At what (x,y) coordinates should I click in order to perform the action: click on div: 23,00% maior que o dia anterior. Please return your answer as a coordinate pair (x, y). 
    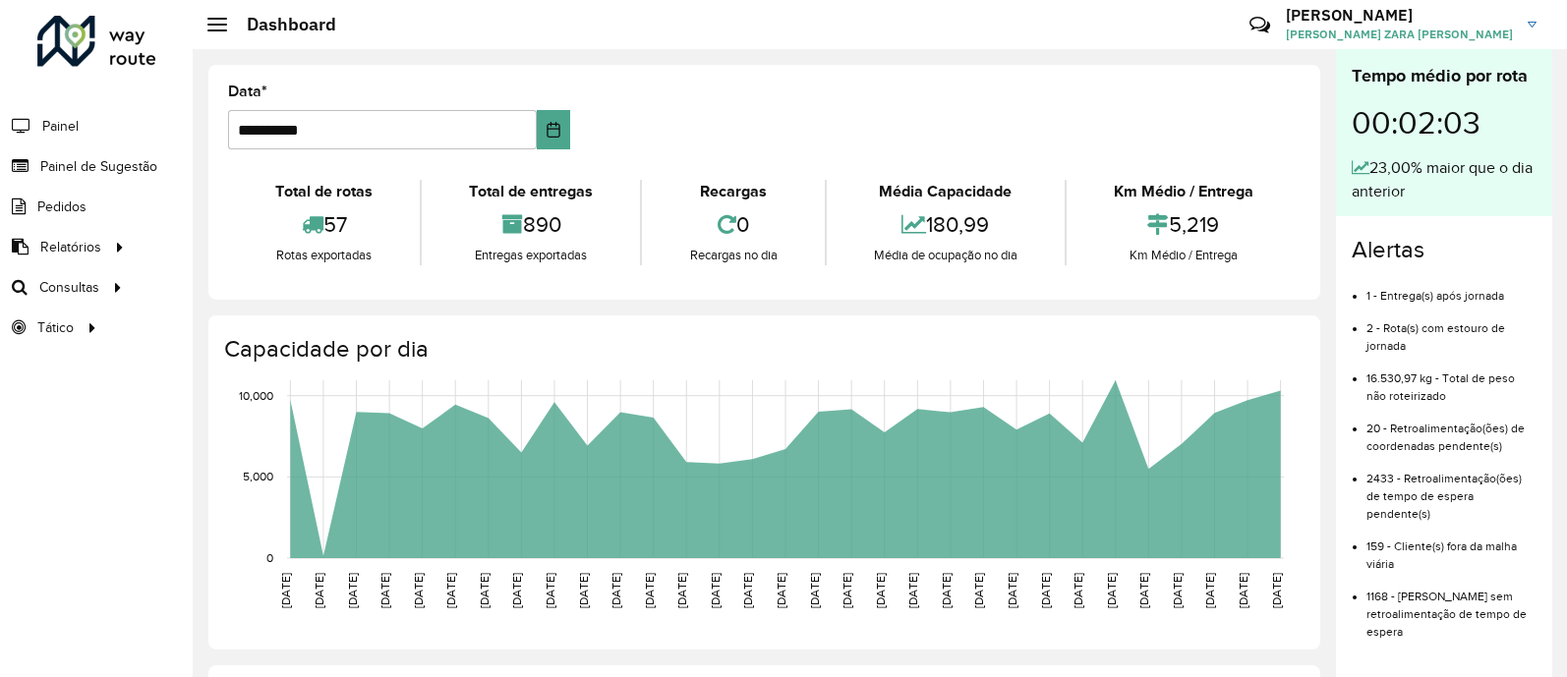
    Looking at the image, I should click on (1444, 180).